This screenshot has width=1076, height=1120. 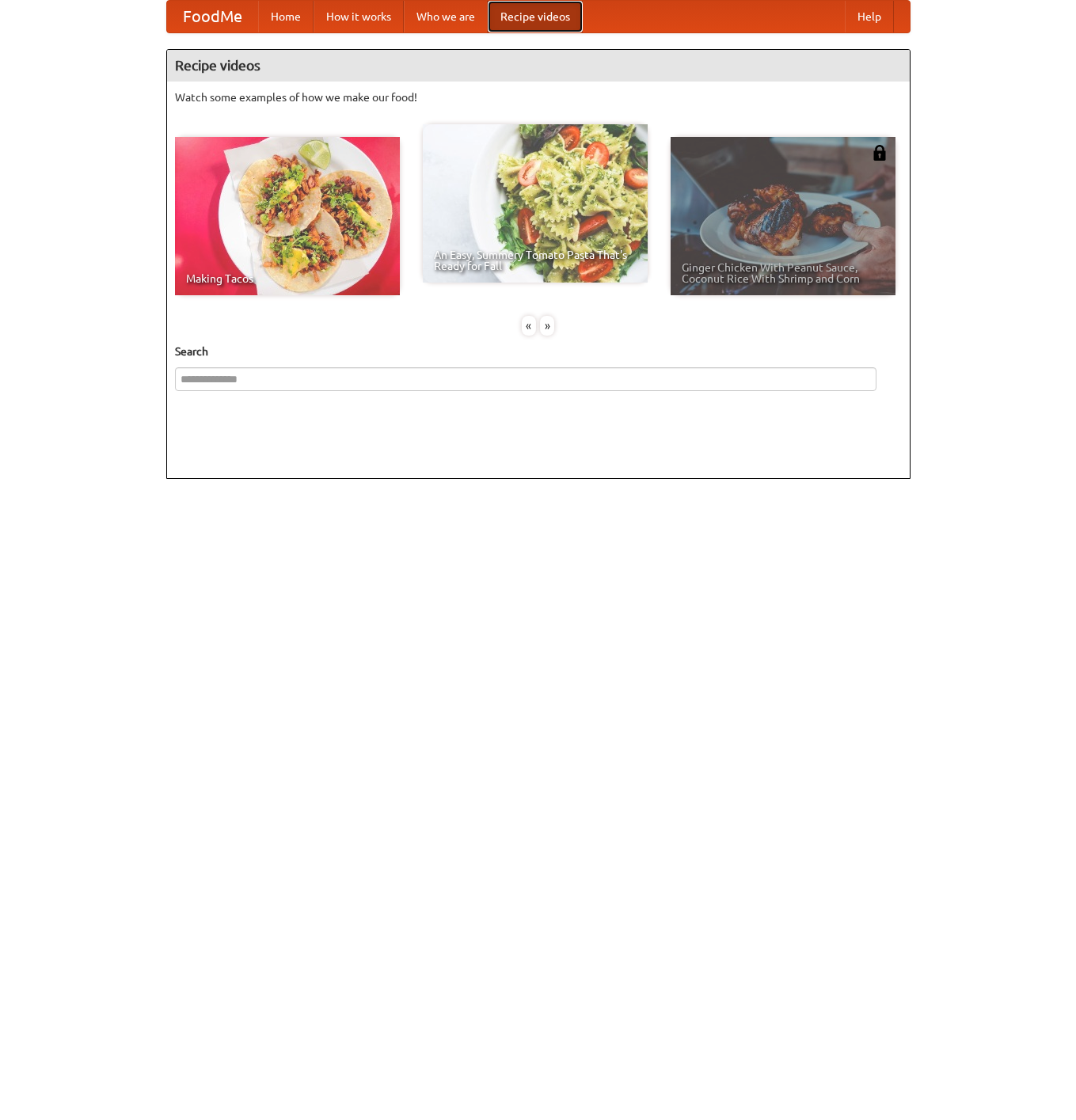 I want to click on a: Recipe videos, so click(x=535, y=16).